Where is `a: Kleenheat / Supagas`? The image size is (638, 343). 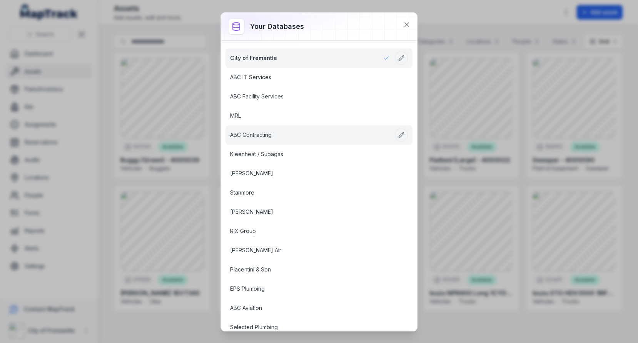 a: Kleenheat / Supagas is located at coordinates (310, 154).